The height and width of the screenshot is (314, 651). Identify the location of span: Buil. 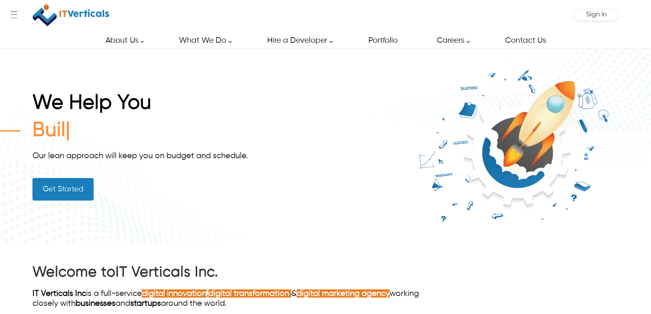
(49, 131).